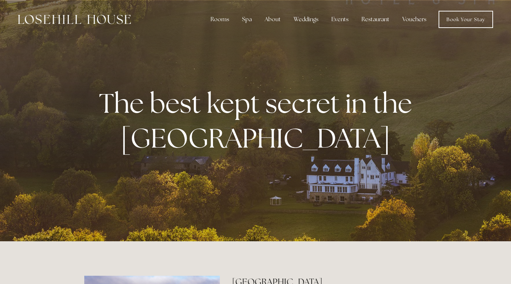 Image resolution: width=511 pixels, height=284 pixels. What do you see at coordinates (466, 19) in the screenshot?
I see `a: Book Your Stay` at bounding box center [466, 19].